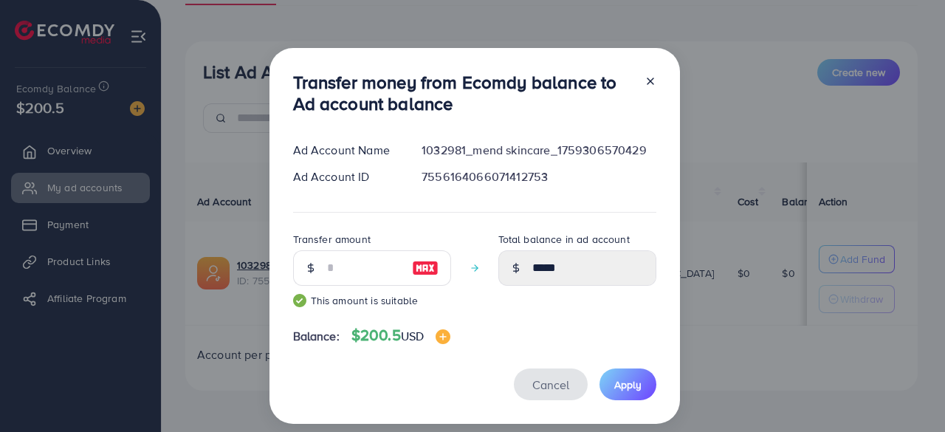  I want to click on button: Cancel, so click(551, 384).